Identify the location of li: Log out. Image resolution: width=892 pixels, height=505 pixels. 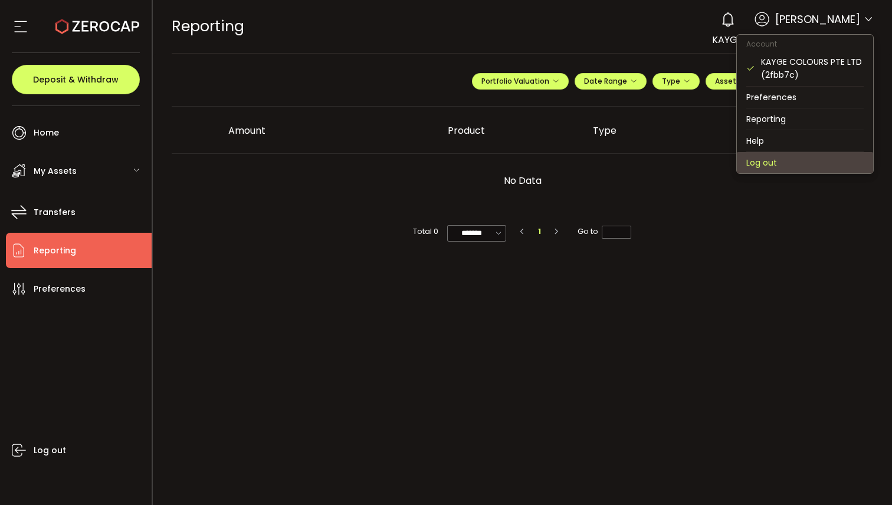
(805, 163).